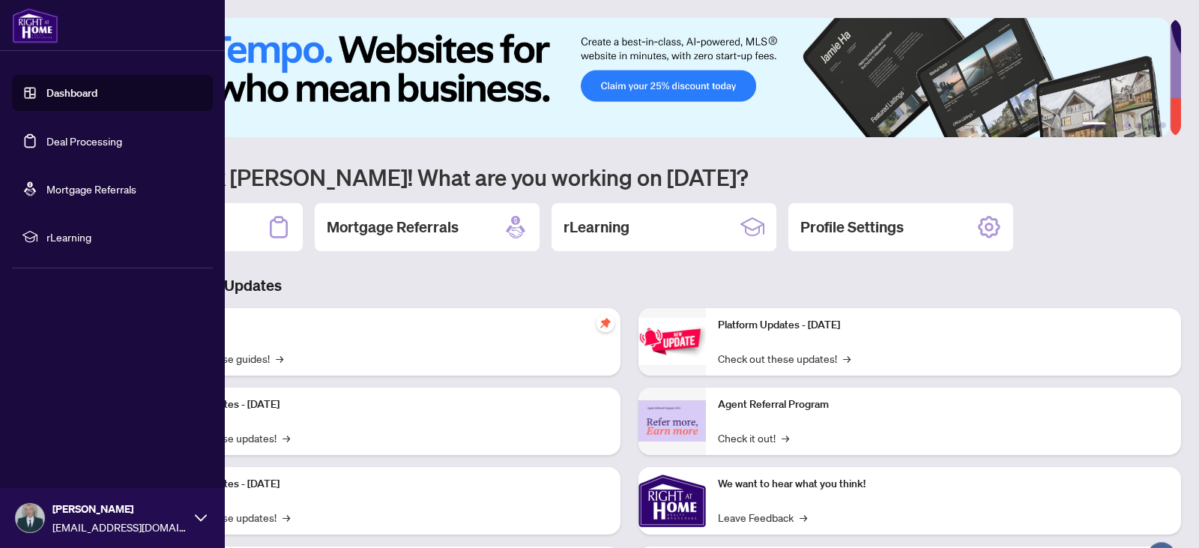 The height and width of the screenshot is (548, 1199). What do you see at coordinates (1151, 125) in the screenshot?
I see `button: 5` at bounding box center [1151, 125].